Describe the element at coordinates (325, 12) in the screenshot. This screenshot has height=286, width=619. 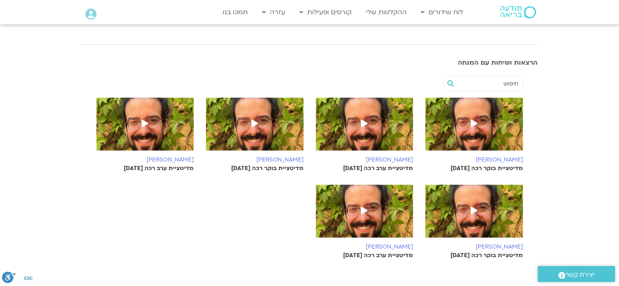
I see `a: קורסים ופעילות` at that location.